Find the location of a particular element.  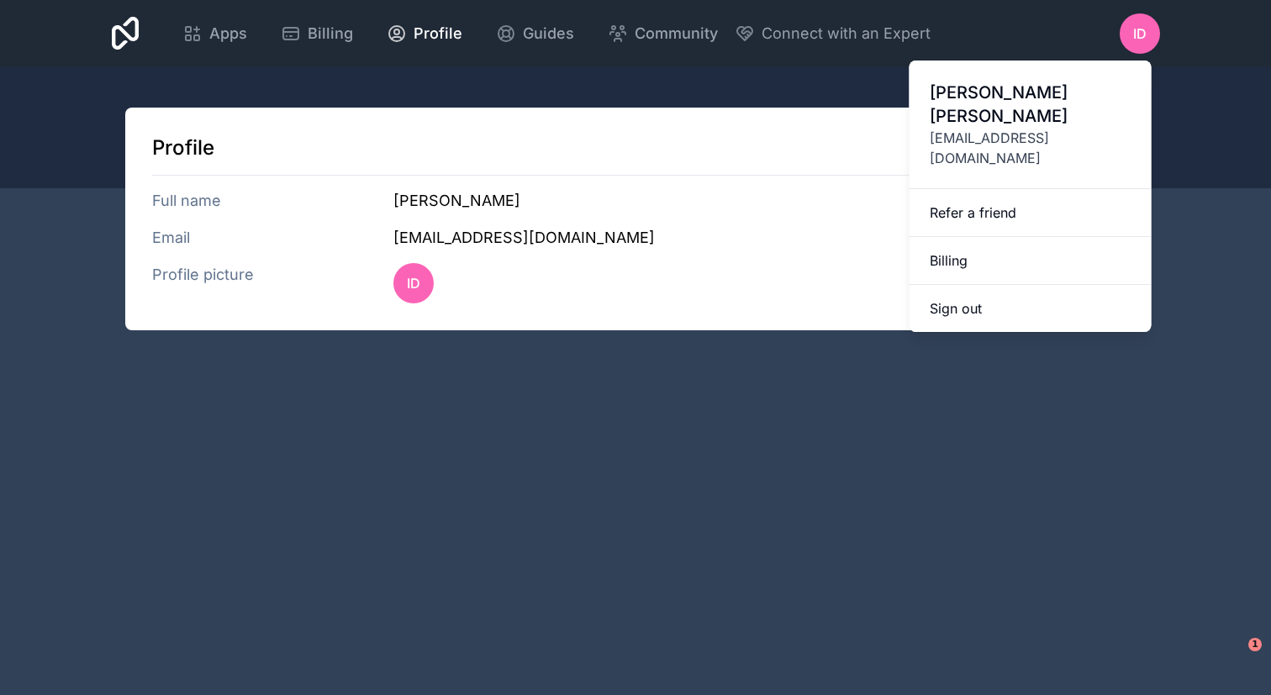

a: Guides is located at coordinates (535, 34).